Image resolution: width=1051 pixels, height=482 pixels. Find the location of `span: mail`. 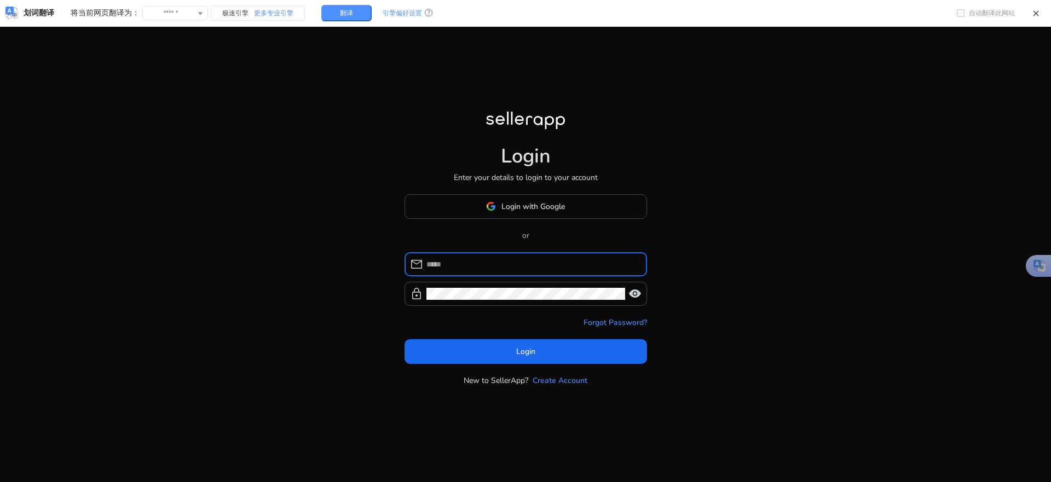

span: mail is located at coordinates (416, 264).